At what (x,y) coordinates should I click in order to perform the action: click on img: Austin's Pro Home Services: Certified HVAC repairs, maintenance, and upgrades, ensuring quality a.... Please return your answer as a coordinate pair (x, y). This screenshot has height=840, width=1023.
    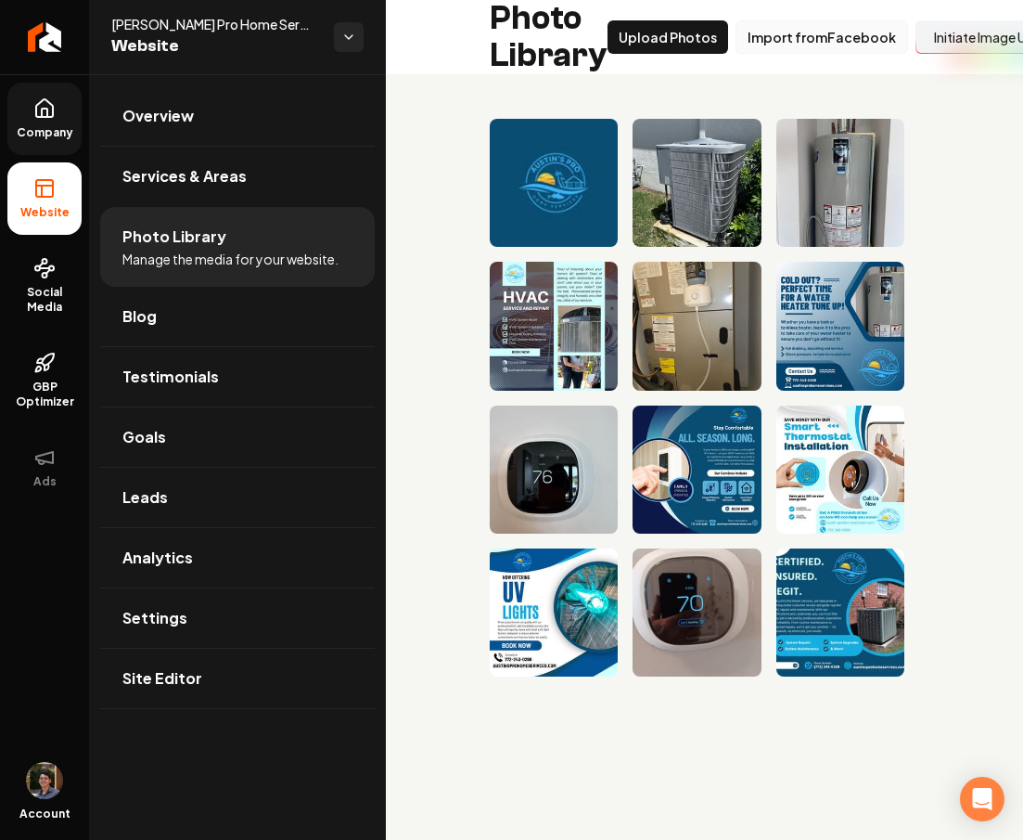
    Looking at the image, I should click on (841, 612).